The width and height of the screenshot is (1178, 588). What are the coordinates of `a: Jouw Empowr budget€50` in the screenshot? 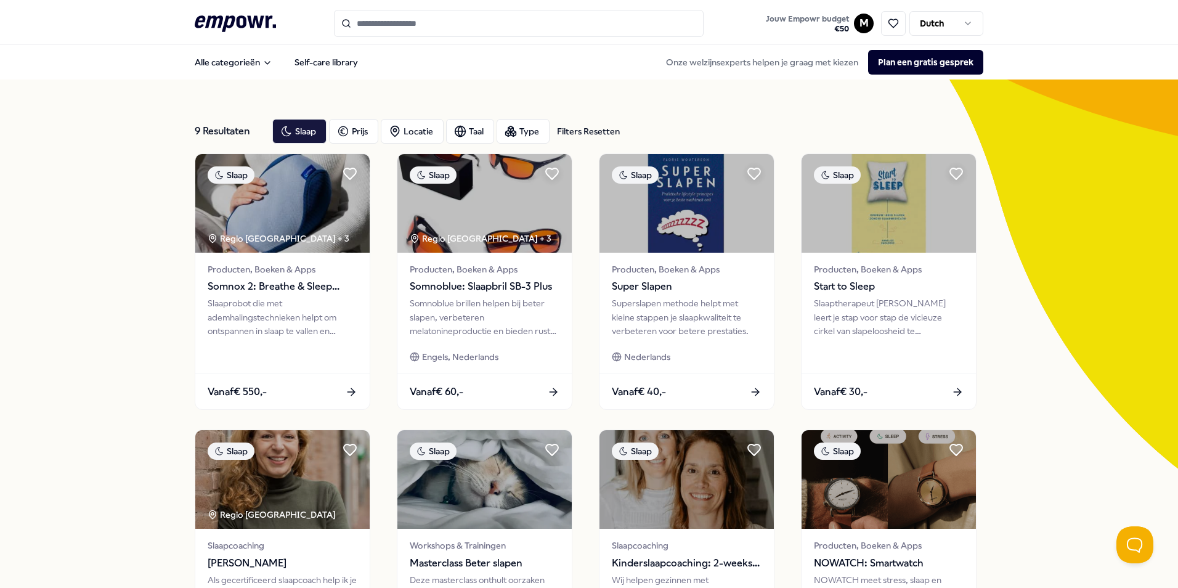 It's located at (807, 23).